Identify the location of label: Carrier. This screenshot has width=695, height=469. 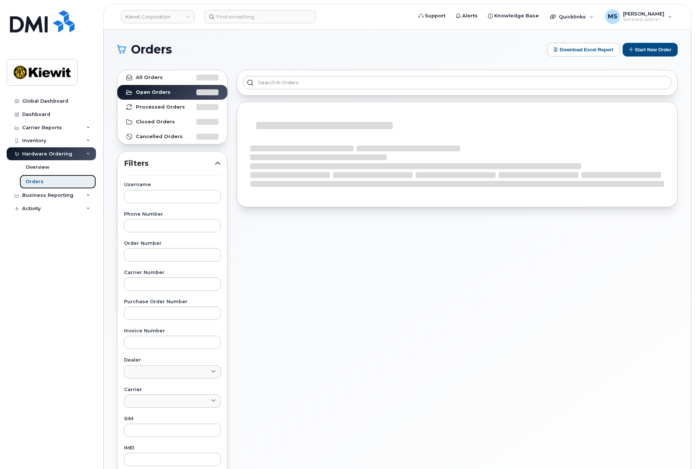
(172, 389).